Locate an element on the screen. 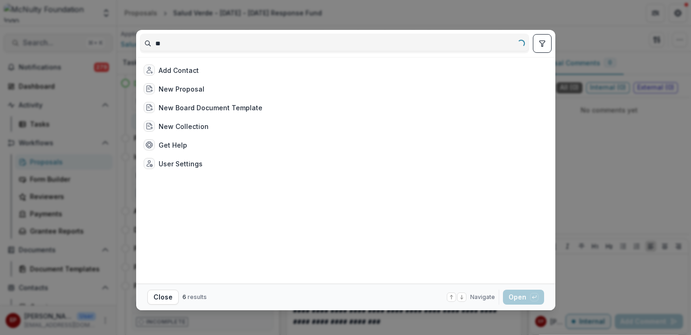 The width and height of the screenshot is (691, 335). div: Add Contact is located at coordinates (179, 70).